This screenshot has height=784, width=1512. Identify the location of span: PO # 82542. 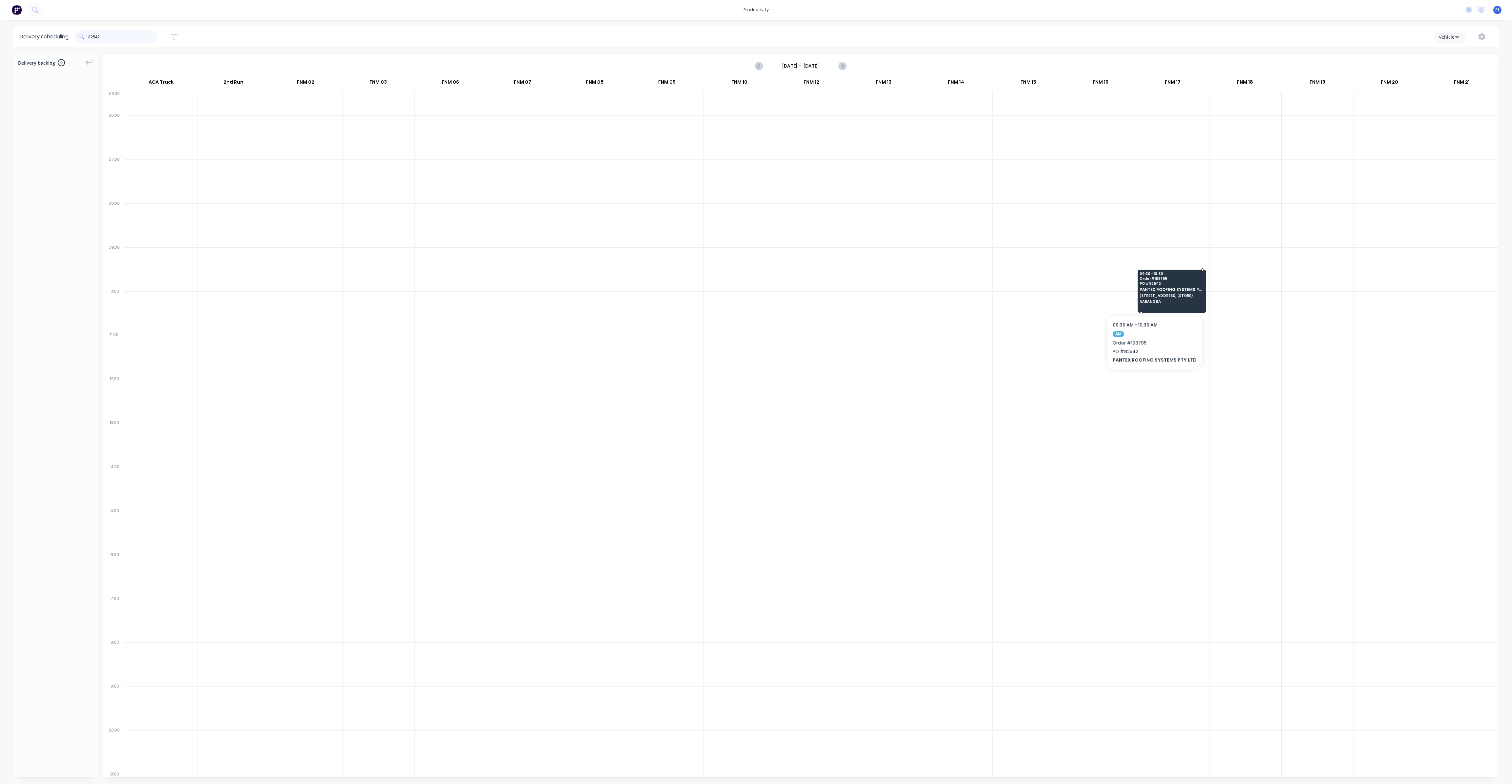
(1171, 284).